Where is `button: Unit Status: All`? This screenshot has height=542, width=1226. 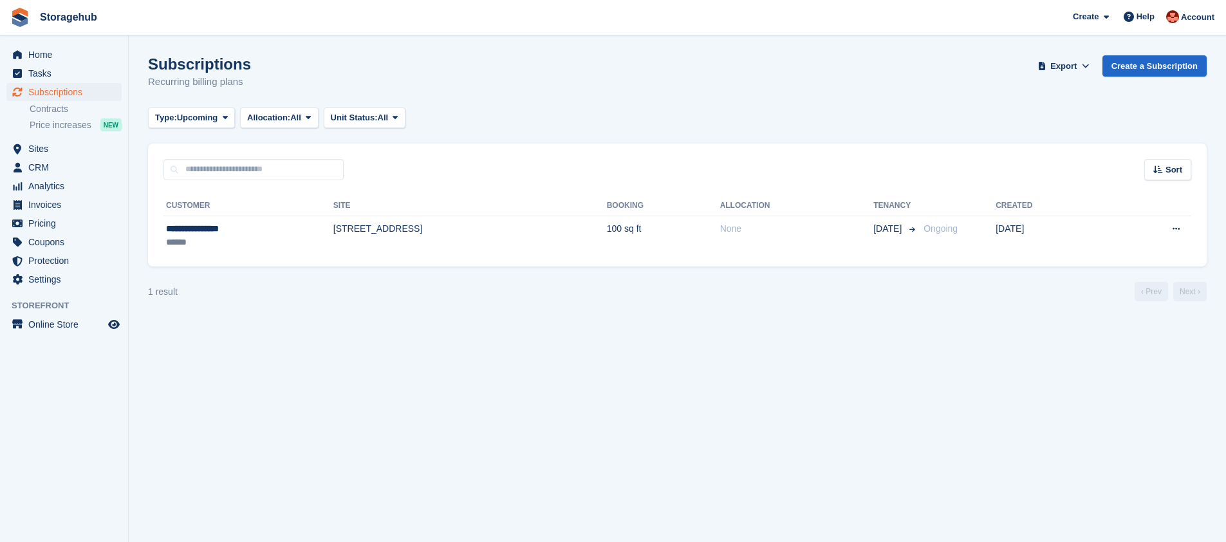 button: Unit Status: All is located at coordinates (364, 118).